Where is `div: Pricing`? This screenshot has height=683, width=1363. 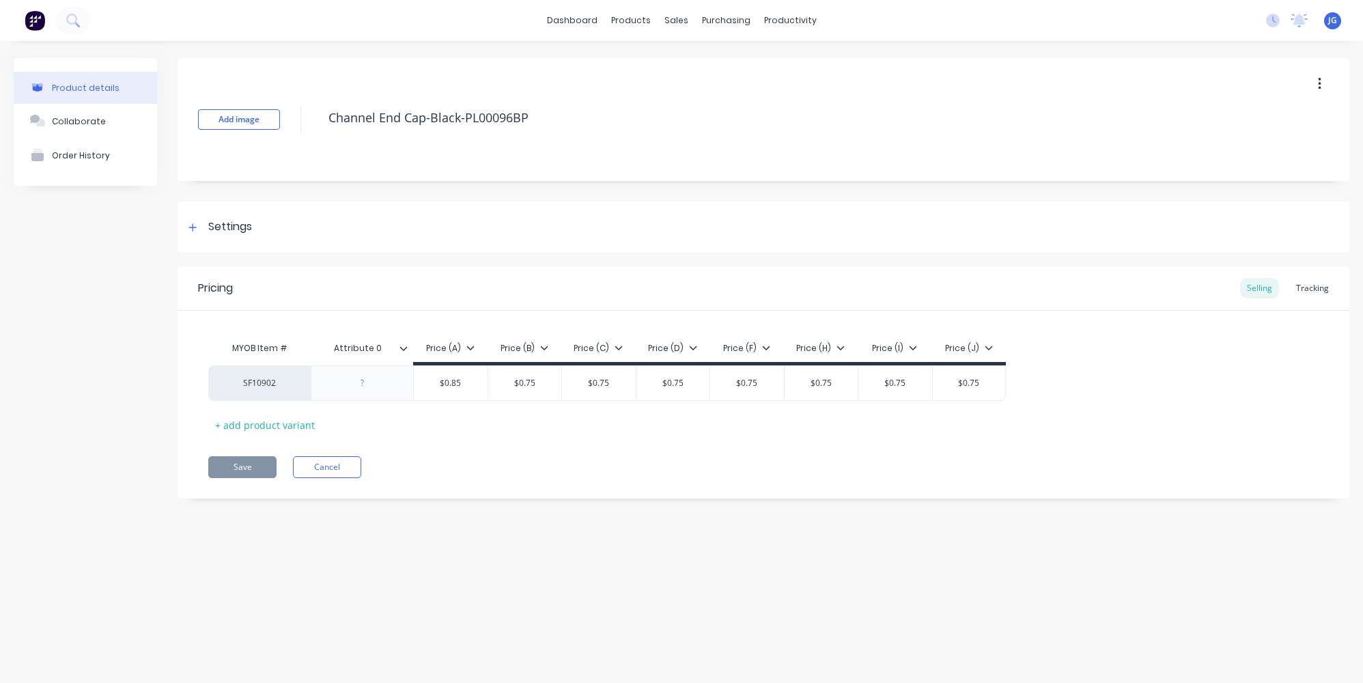
div: Pricing is located at coordinates (215, 288).